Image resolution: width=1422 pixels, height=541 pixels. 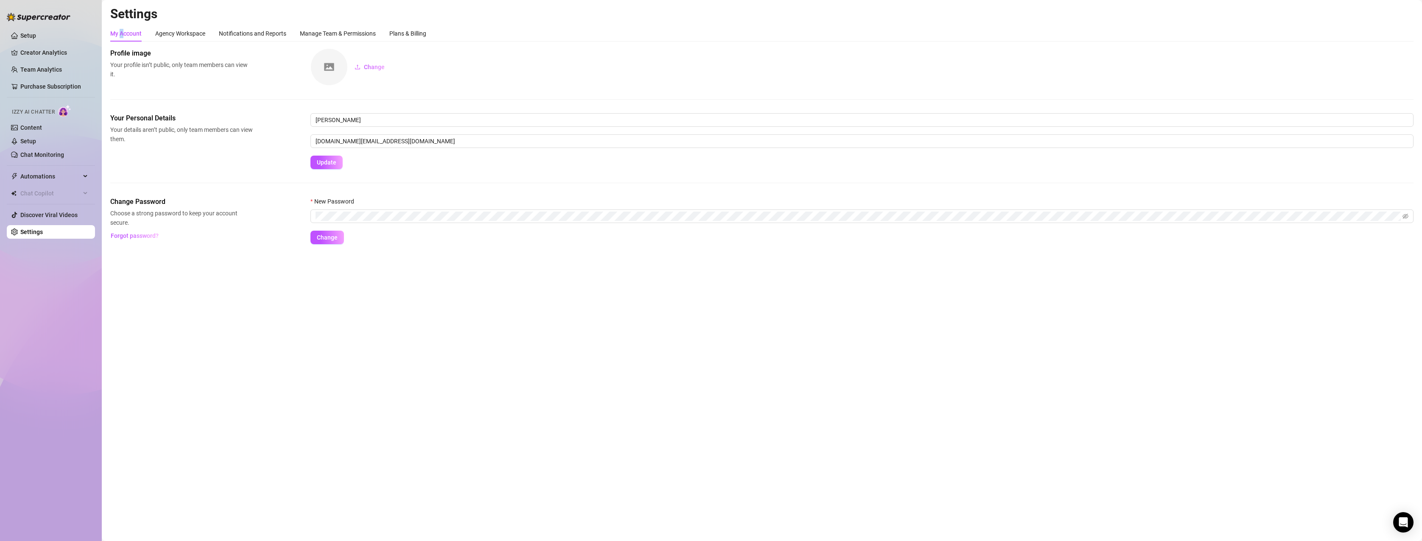 What do you see at coordinates (33, 112) in the screenshot?
I see `span: Izzy AI Chatter` at bounding box center [33, 112].